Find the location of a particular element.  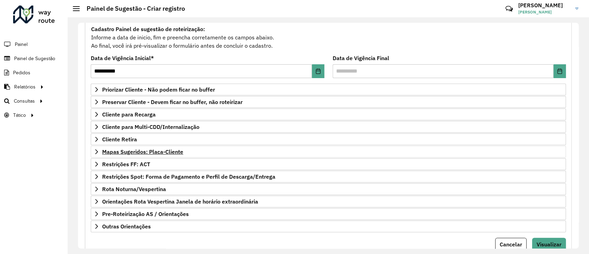

span: Pedidos is located at coordinates (22, 72).